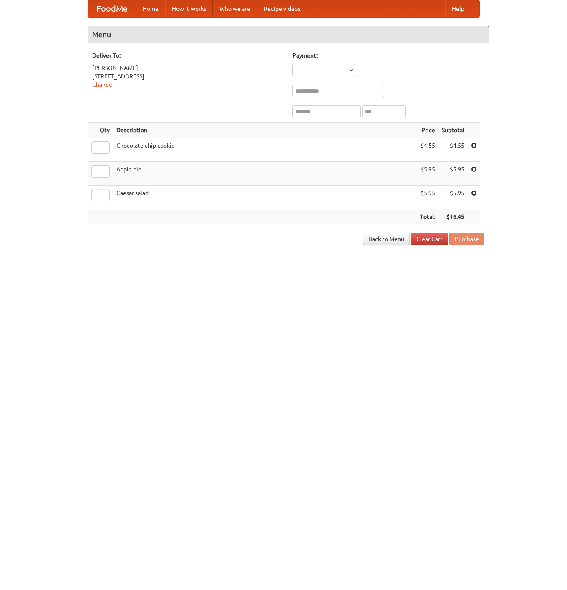  What do you see at coordinates (189, 9) in the screenshot?
I see `a: How it works` at bounding box center [189, 9].